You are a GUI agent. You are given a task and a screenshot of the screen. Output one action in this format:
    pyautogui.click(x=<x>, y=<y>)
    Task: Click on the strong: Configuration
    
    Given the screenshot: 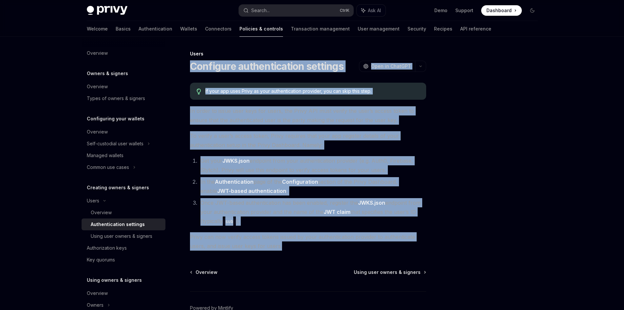 What is the action you would take?
    pyautogui.click(x=300, y=182)
    